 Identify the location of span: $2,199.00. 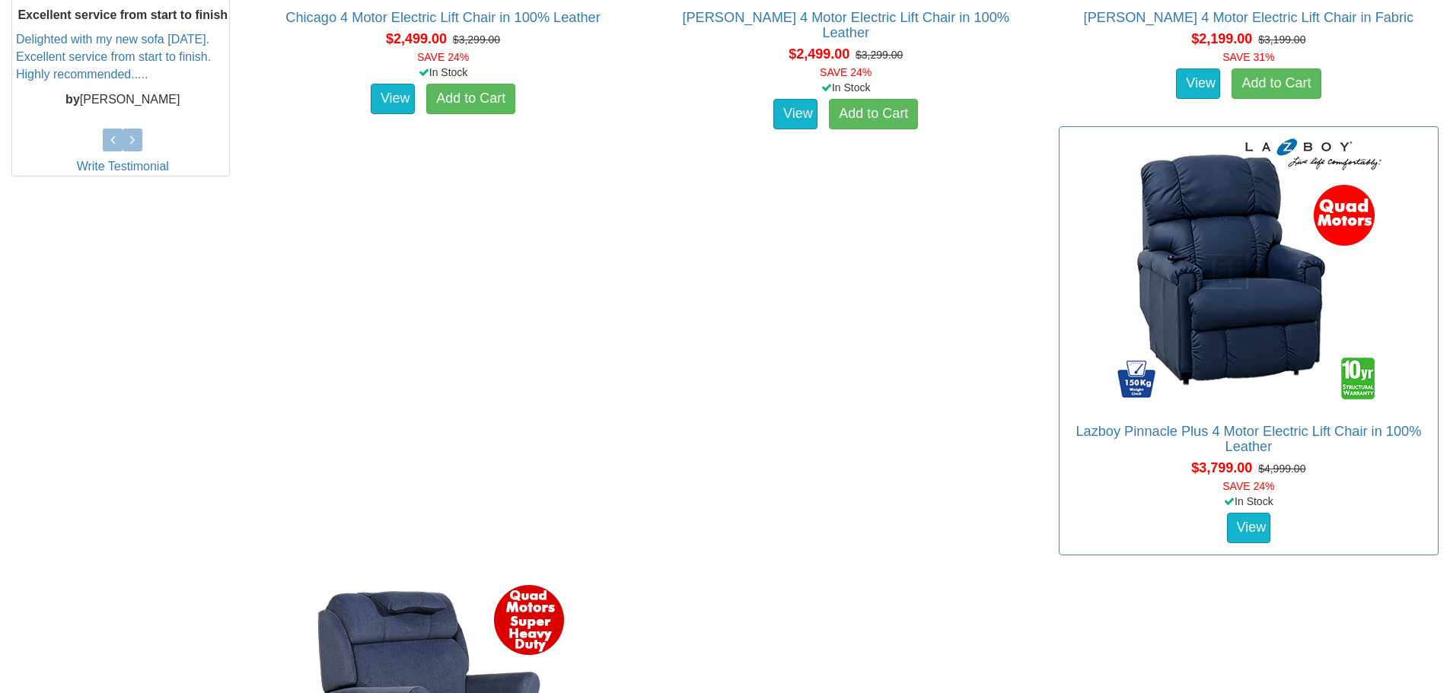
(1222, 39).